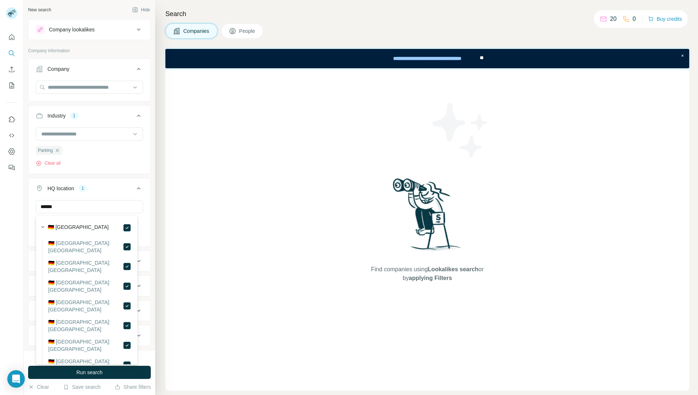 Image resolution: width=698 pixels, height=395 pixels. I want to click on button: Use Surfe API, so click(12, 136).